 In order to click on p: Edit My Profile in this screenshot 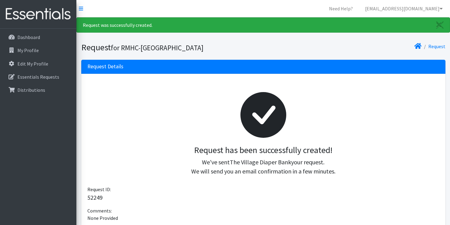, I will do `click(33, 64)`.